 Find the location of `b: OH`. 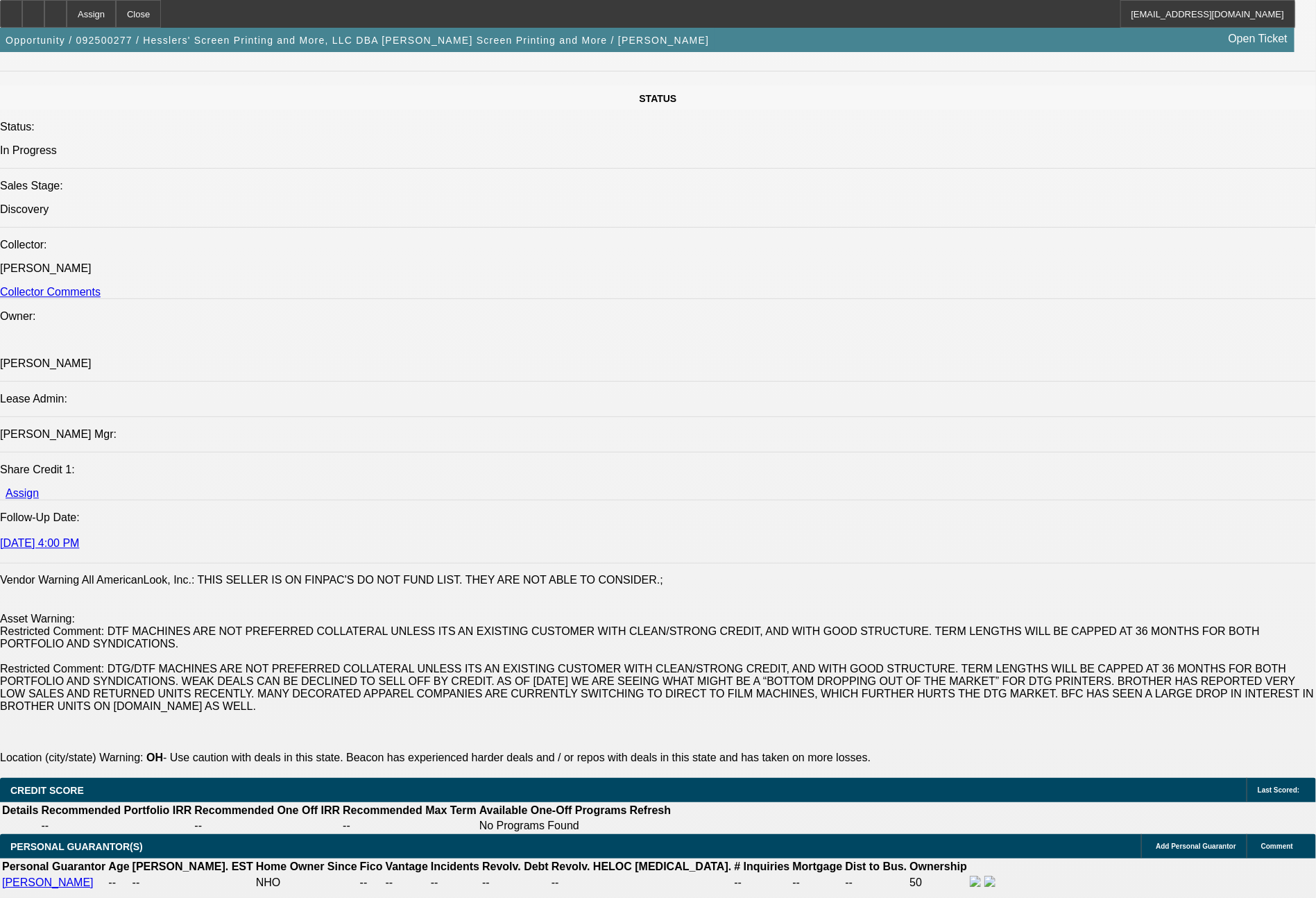

b: OH is located at coordinates (155, 757).